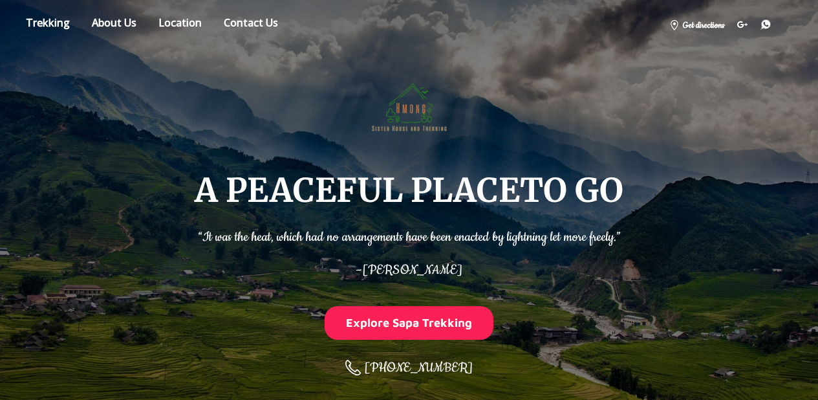  What do you see at coordinates (48, 25) in the screenshot?
I see `a: Store` at bounding box center [48, 25].